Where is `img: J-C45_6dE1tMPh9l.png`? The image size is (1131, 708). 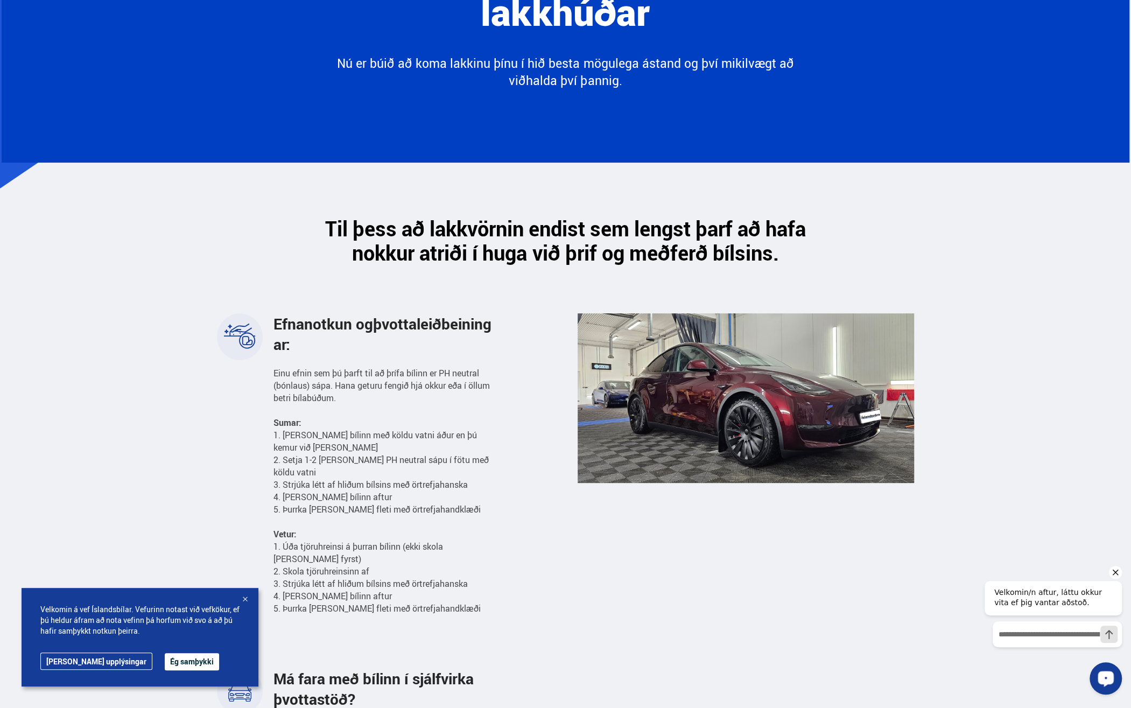 img: J-C45_6dE1tMPh9l.png is located at coordinates (746, 398).